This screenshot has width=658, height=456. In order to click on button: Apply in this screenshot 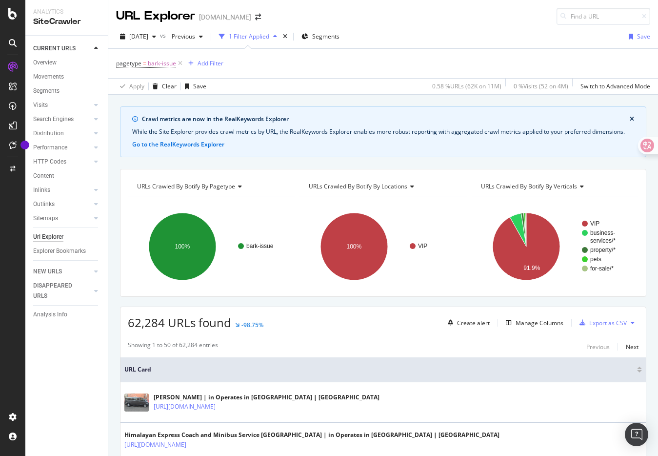, I will do `click(130, 86)`.